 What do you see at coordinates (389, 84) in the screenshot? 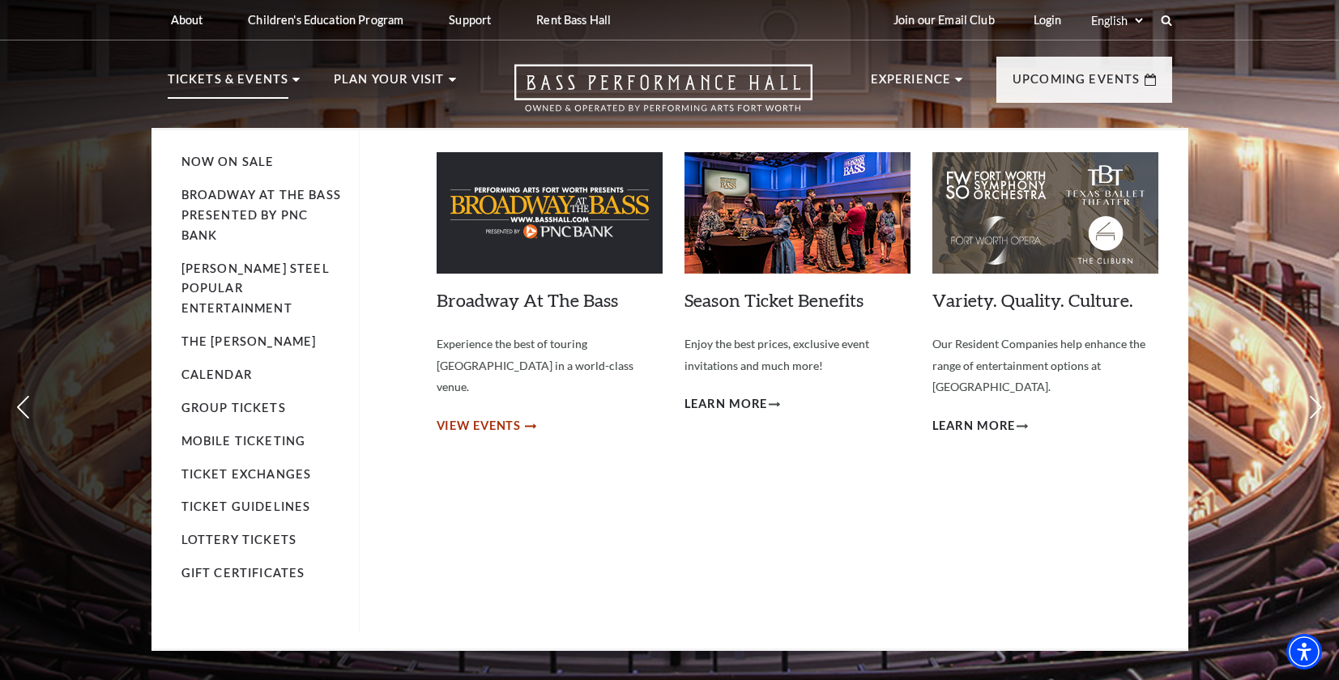
I see `p: Plan Your Visit` at bounding box center [389, 84].